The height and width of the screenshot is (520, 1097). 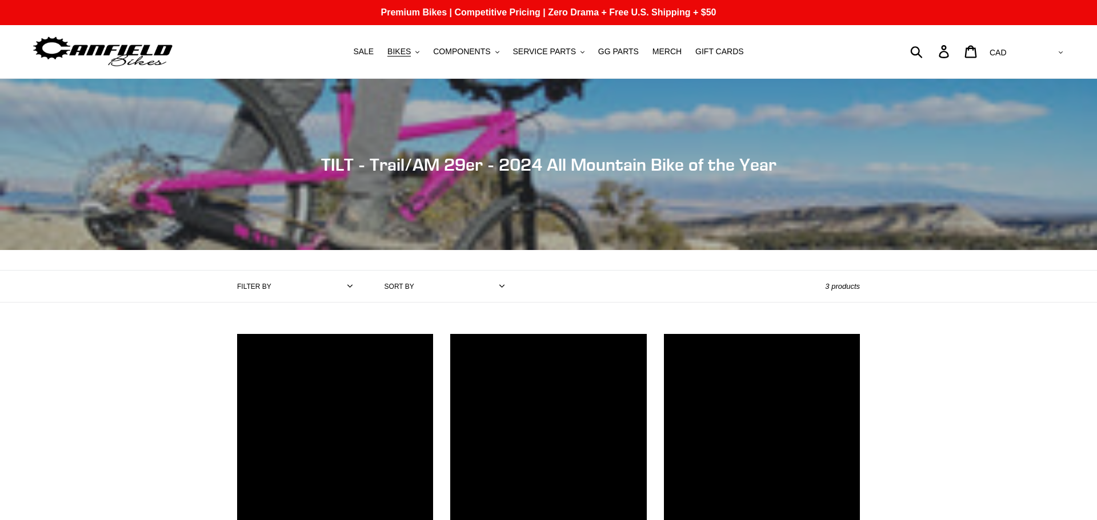 What do you see at coordinates (462, 51) in the screenshot?
I see `span: COMPONENTS` at bounding box center [462, 51].